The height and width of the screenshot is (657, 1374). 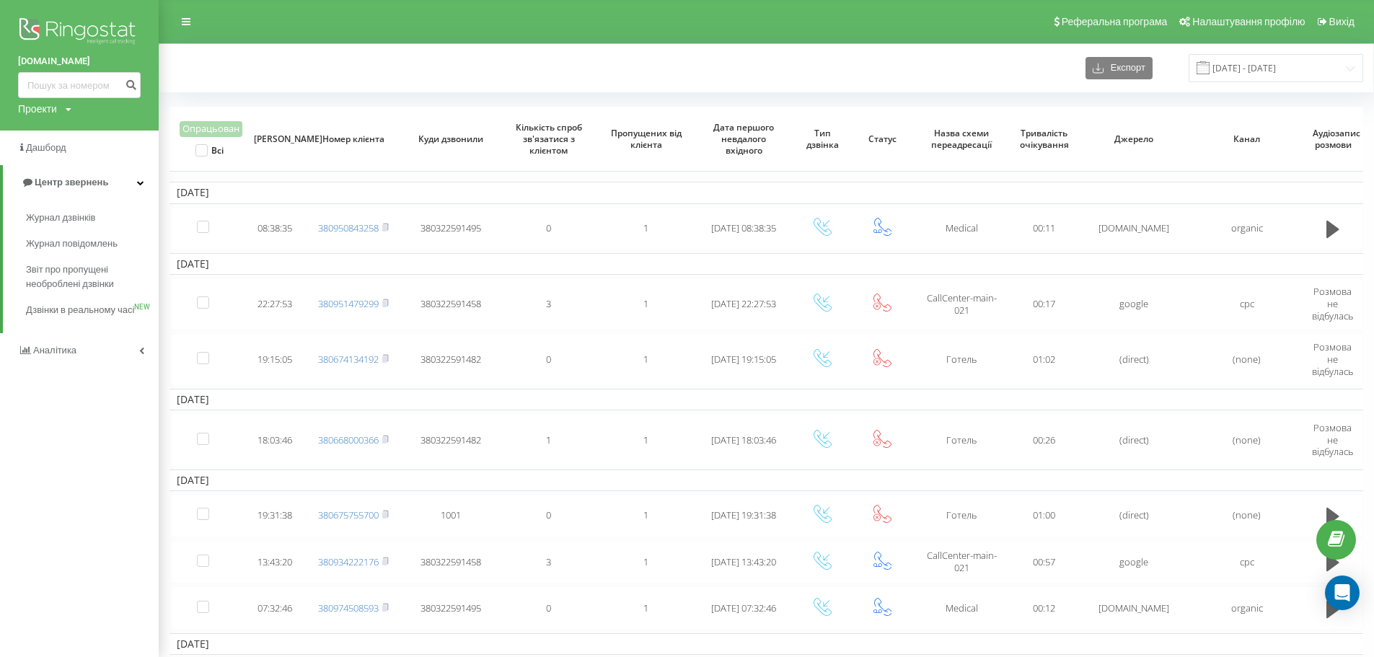 I want to click on a: Журнал дзвінків, so click(x=92, y=218).